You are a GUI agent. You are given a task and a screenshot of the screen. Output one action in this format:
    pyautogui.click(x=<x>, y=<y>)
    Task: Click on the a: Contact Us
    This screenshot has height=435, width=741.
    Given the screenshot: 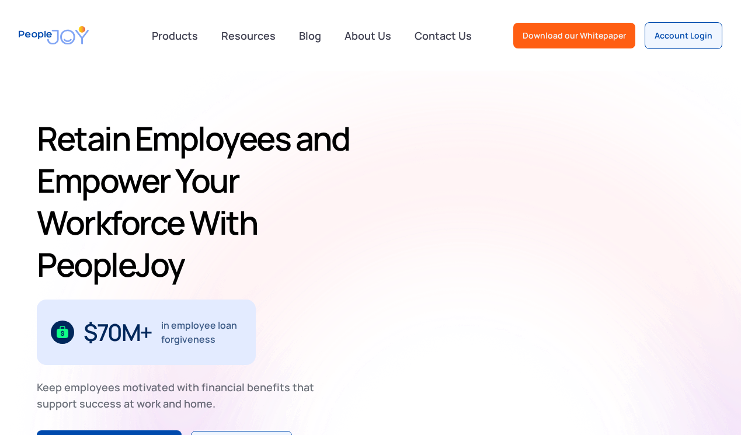 What is the action you would take?
    pyautogui.click(x=443, y=36)
    